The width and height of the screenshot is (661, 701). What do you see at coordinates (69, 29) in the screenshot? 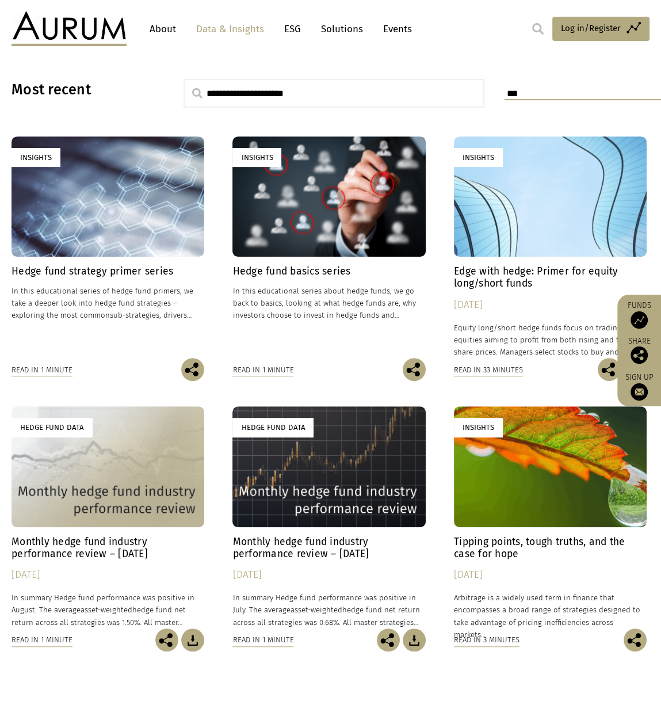
I see `img: Aurum` at bounding box center [69, 29].